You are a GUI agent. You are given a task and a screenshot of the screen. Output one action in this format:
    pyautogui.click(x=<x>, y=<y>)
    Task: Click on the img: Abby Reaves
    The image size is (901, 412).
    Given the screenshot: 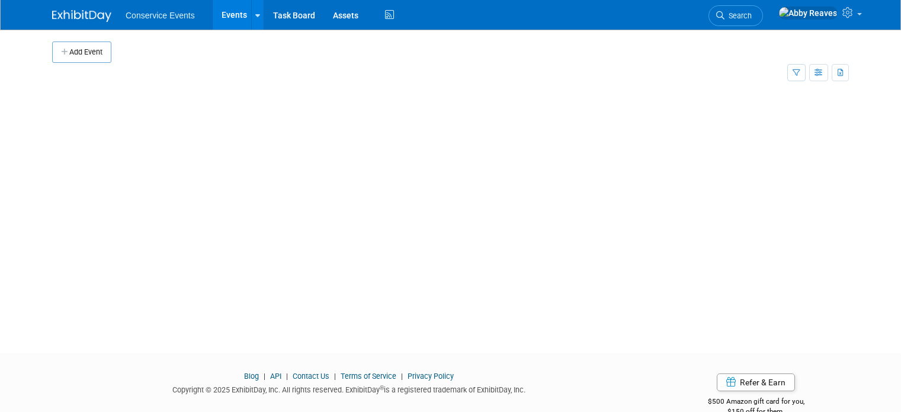 What is the action you would take?
    pyautogui.click(x=808, y=13)
    